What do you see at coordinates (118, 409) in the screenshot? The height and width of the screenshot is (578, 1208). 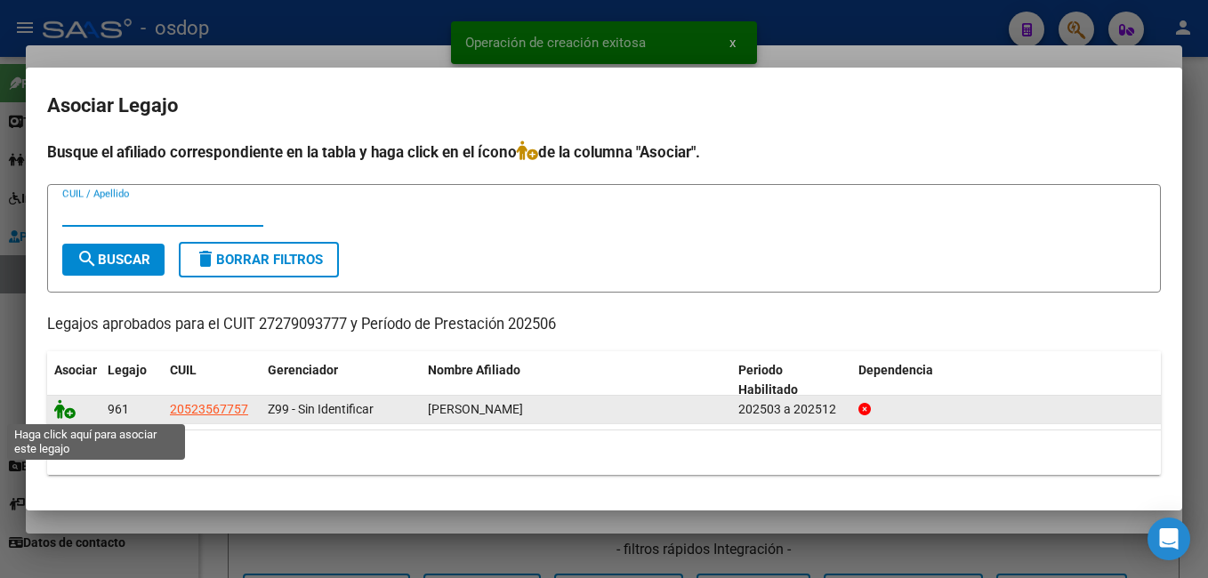 I see `span: 961` at bounding box center [118, 409].